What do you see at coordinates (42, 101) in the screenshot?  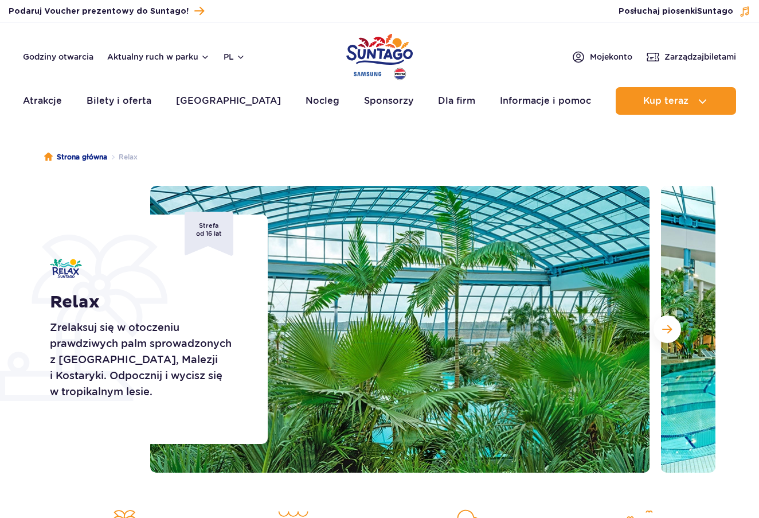 I see `a: Atrakcje` at bounding box center [42, 101].